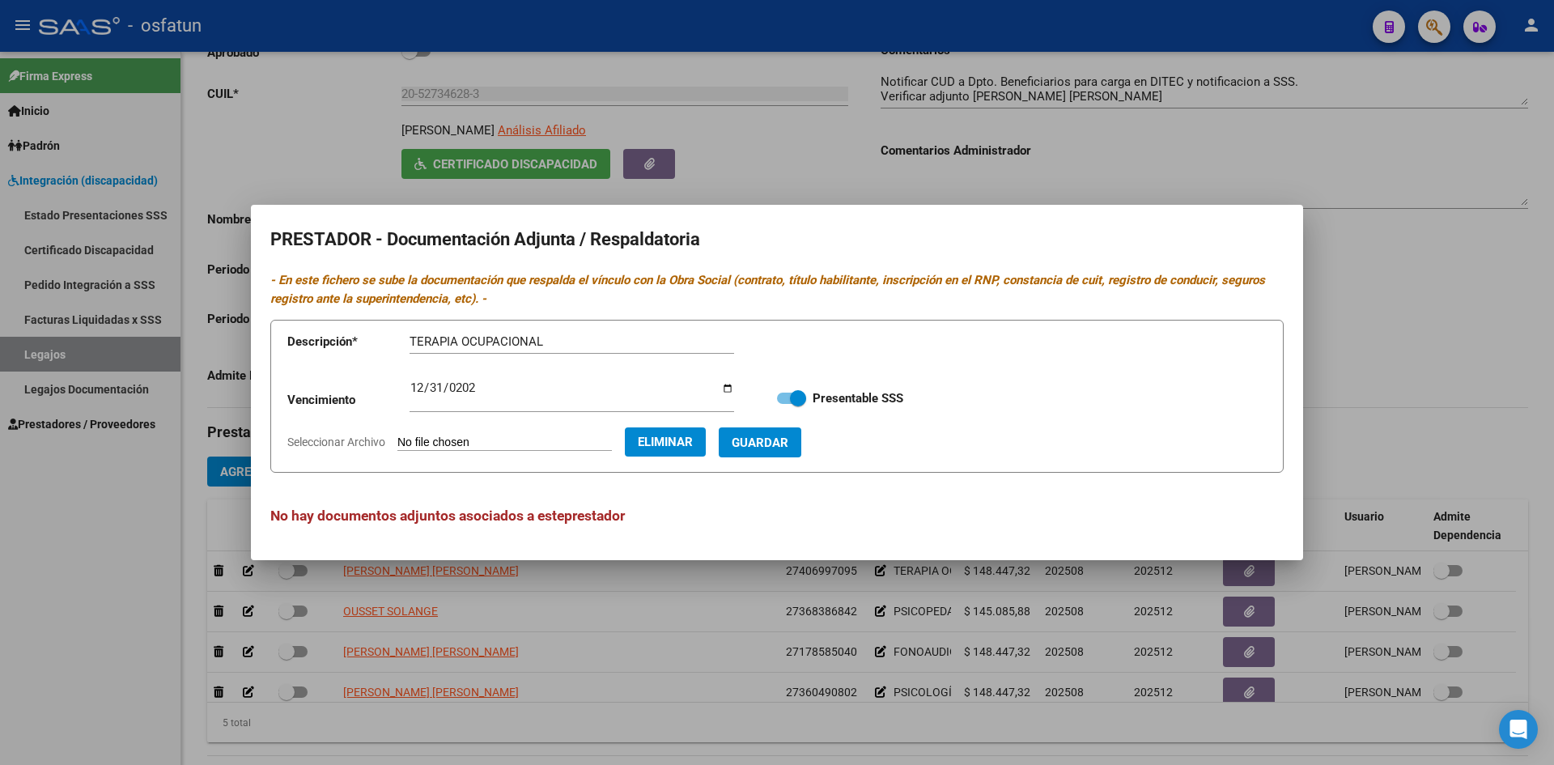 The height and width of the screenshot is (765, 1554). Describe the element at coordinates (594, 515) in the screenshot. I see `span: prestador` at that location.